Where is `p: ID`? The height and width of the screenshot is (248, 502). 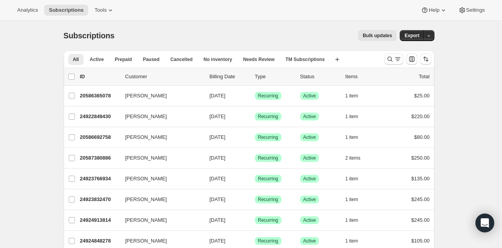
p: ID is located at coordinates (100, 77).